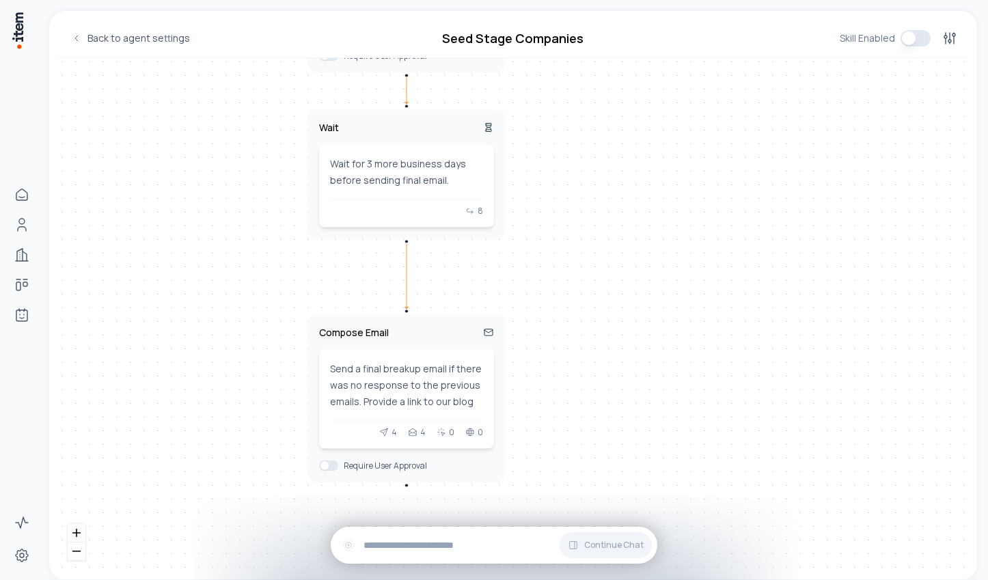  What do you see at coordinates (407, 398) in the screenshot?
I see `div: Compose EmailSend a final breakup email if there was no response to the previous emails. Provide ...` at bounding box center [407, 398].